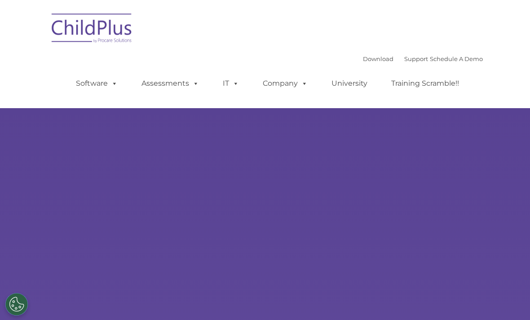 This screenshot has width=530, height=320. Describe the element at coordinates (97, 84) in the screenshot. I see `a: Software` at that location.